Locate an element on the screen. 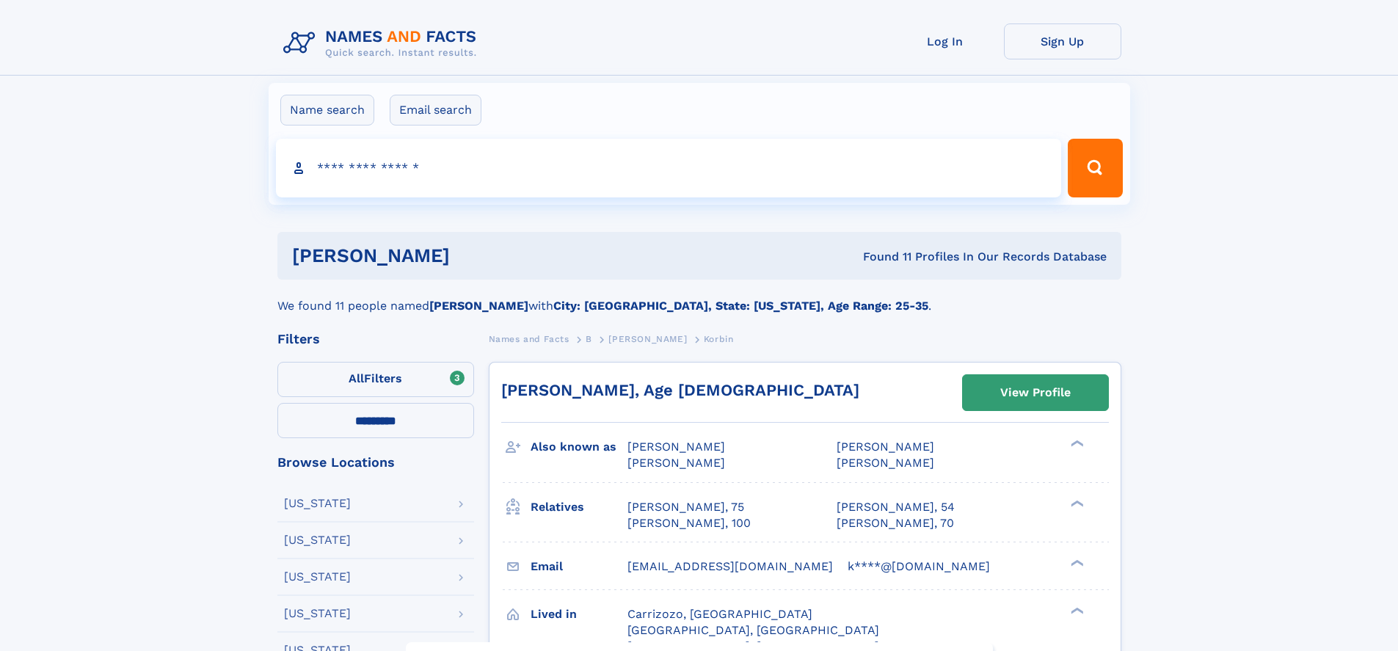 The height and width of the screenshot is (651, 1398). span: B is located at coordinates (589, 339).